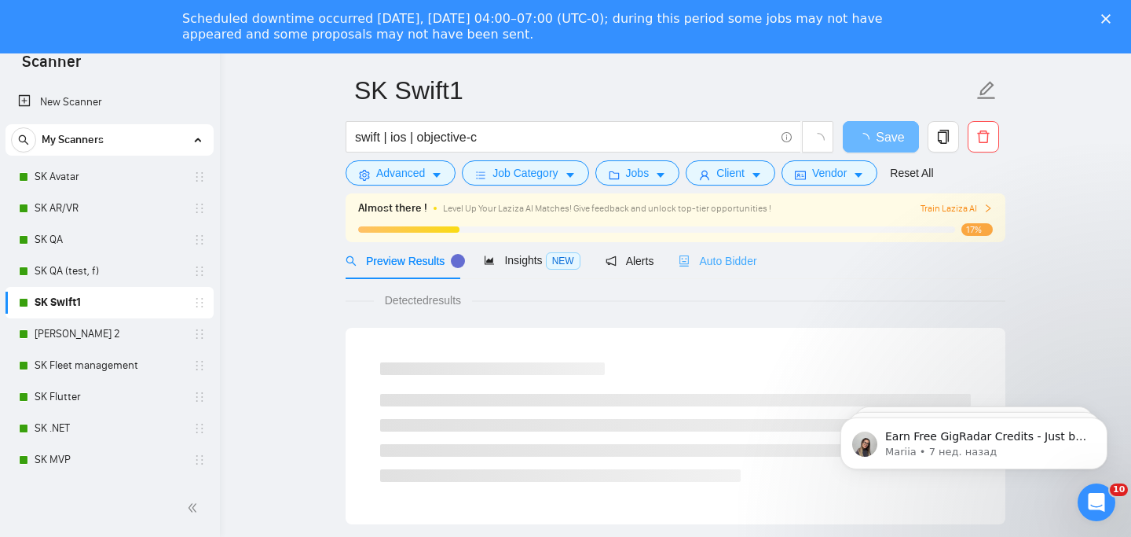  Describe the element at coordinates (109, 428) in the screenshot. I see `a: SK .NET` at that location.